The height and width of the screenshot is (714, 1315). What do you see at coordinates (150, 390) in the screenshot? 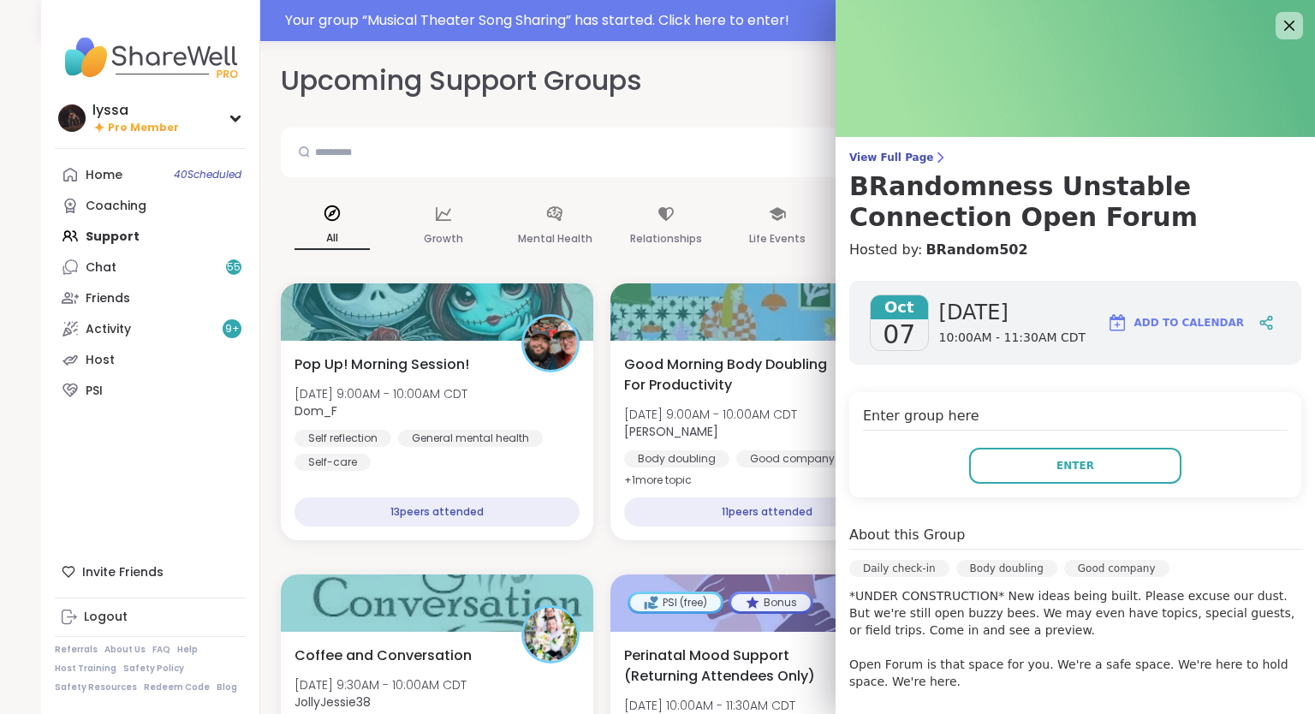
I see `a: PSI` at bounding box center [150, 390].